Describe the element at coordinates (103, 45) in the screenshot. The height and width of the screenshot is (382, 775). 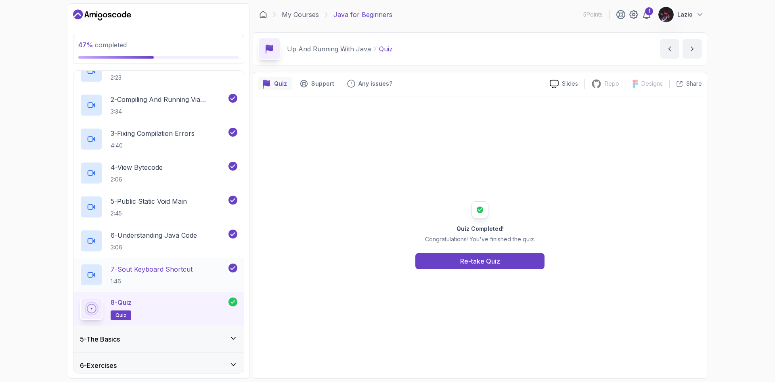
I see `span: completed` at that location.